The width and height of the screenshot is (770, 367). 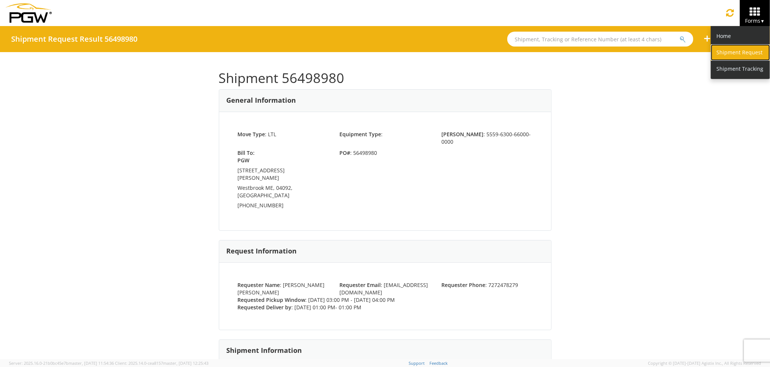 What do you see at coordinates (740, 69) in the screenshot?
I see `a: Shipment Tracking` at bounding box center [740, 69].